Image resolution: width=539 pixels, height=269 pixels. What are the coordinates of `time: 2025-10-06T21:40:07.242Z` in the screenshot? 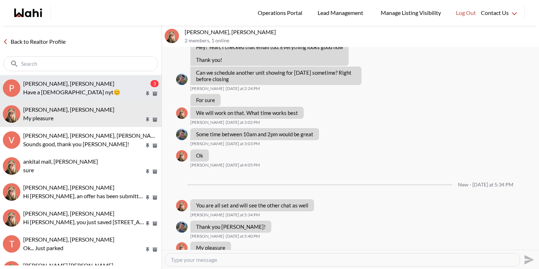 It's located at (243, 237).